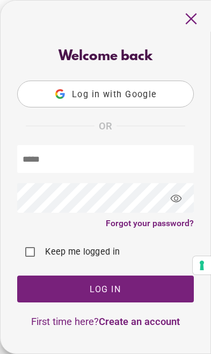 The height and width of the screenshot is (354, 211). What do you see at coordinates (191, 19) in the screenshot?
I see `span: close` at bounding box center [191, 19].